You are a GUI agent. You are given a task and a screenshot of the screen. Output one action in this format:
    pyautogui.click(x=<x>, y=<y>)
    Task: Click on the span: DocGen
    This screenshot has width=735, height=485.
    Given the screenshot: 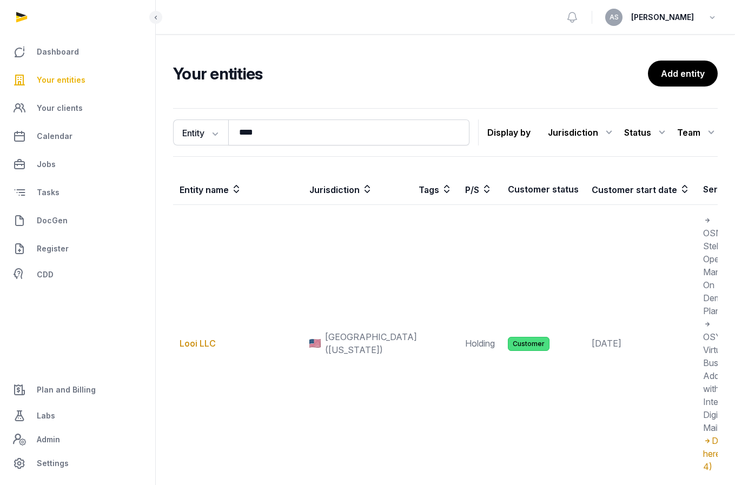 What is the action you would take?
    pyautogui.click(x=52, y=221)
    